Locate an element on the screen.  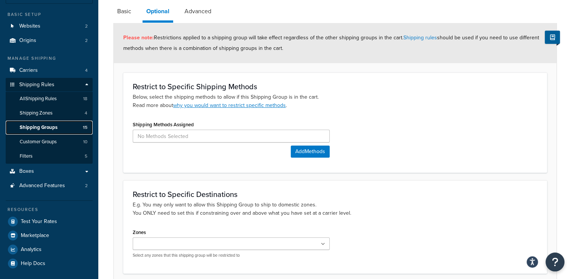
li: Websites is located at coordinates (49, 26).